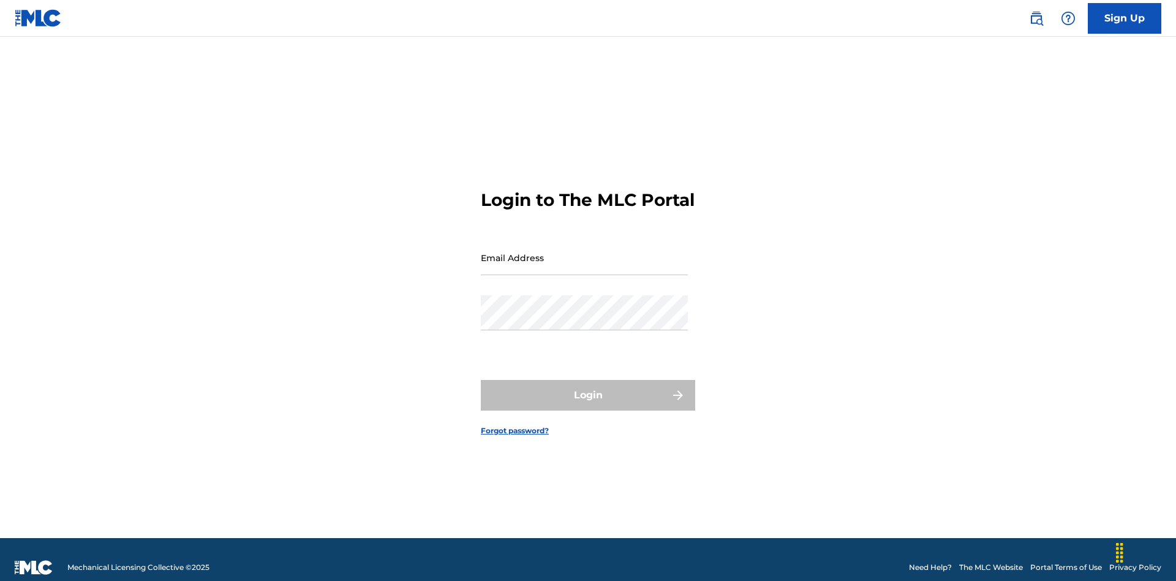 The width and height of the screenshot is (1176, 581). What do you see at coordinates (1066, 567) in the screenshot?
I see `a: Portal Terms of Use` at bounding box center [1066, 567].